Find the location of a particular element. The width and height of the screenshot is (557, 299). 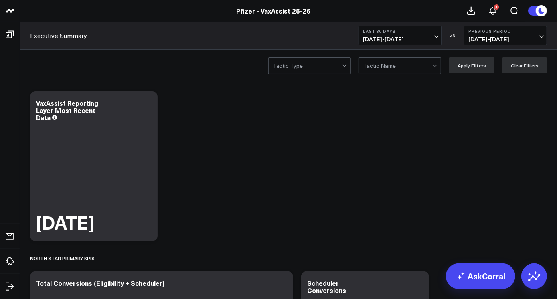

a: AskCorral is located at coordinates (481, 276).